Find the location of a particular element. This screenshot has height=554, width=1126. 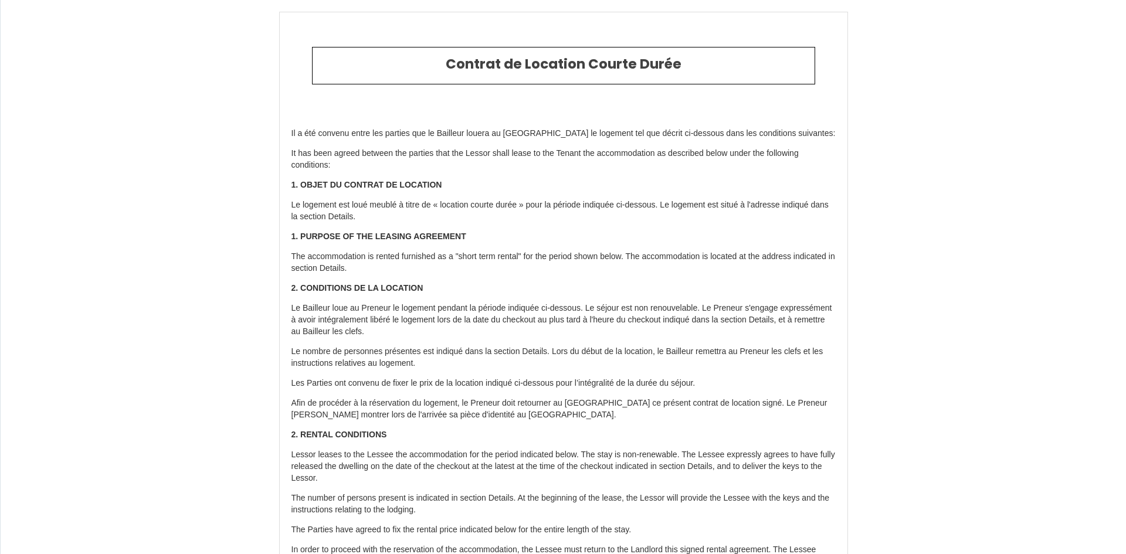

strong: 1. OBJET DU CONTRAT DE LOCATION is located at coordinates (367, 185).